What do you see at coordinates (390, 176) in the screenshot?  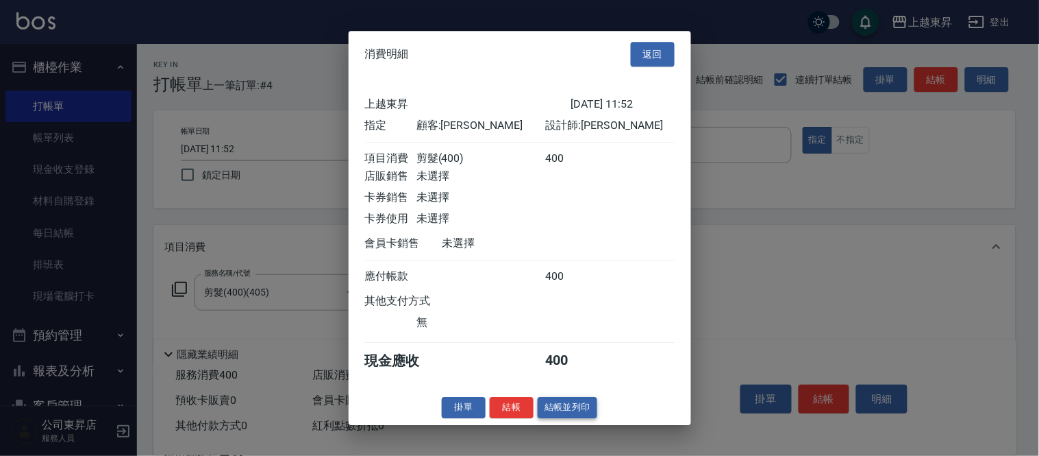 I see `div: 店販銷售` at bounding box center [390, 176].